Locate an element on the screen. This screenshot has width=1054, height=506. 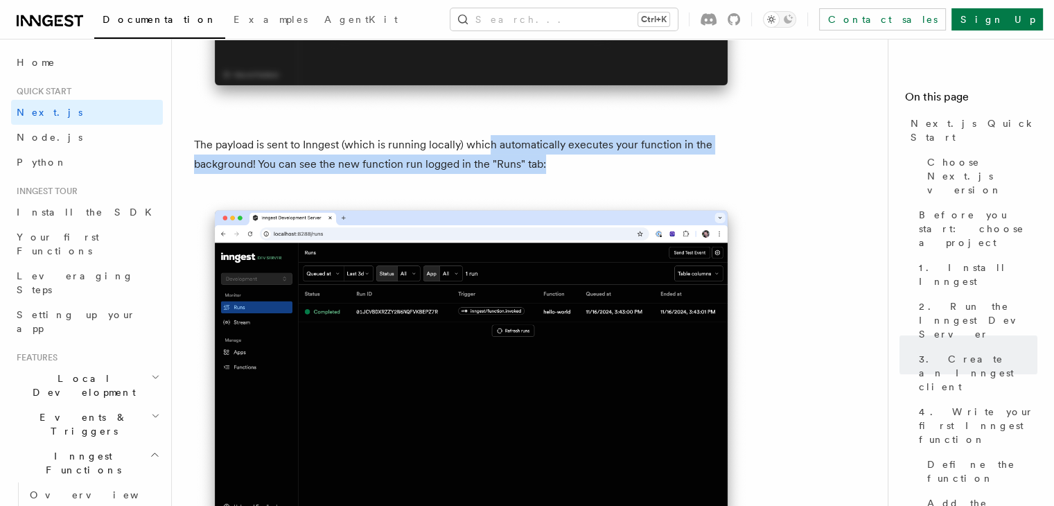
span: 2. Run the Inngest Dev Server is located at coordinates (978, 320).